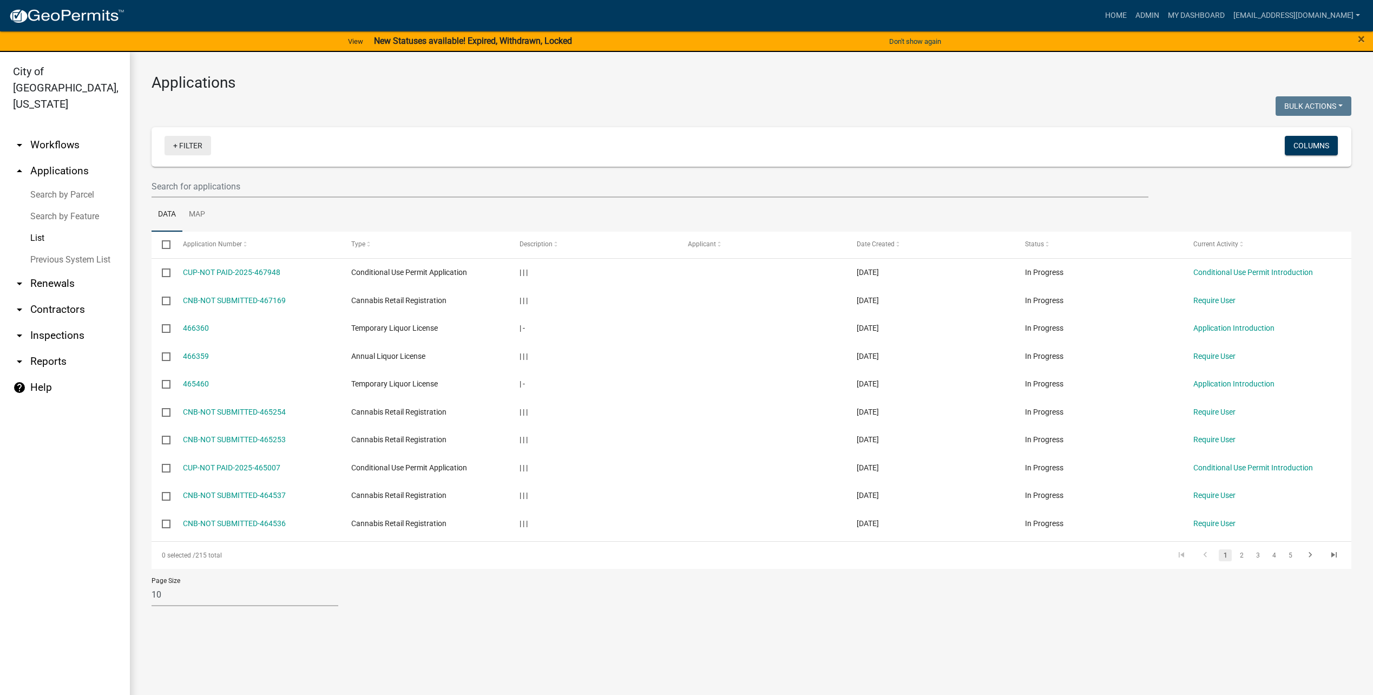 This screenshot has width=1373, height=695. I want to click on a: CNB-NOT SUBMITTED-465253, so click(234, 440).